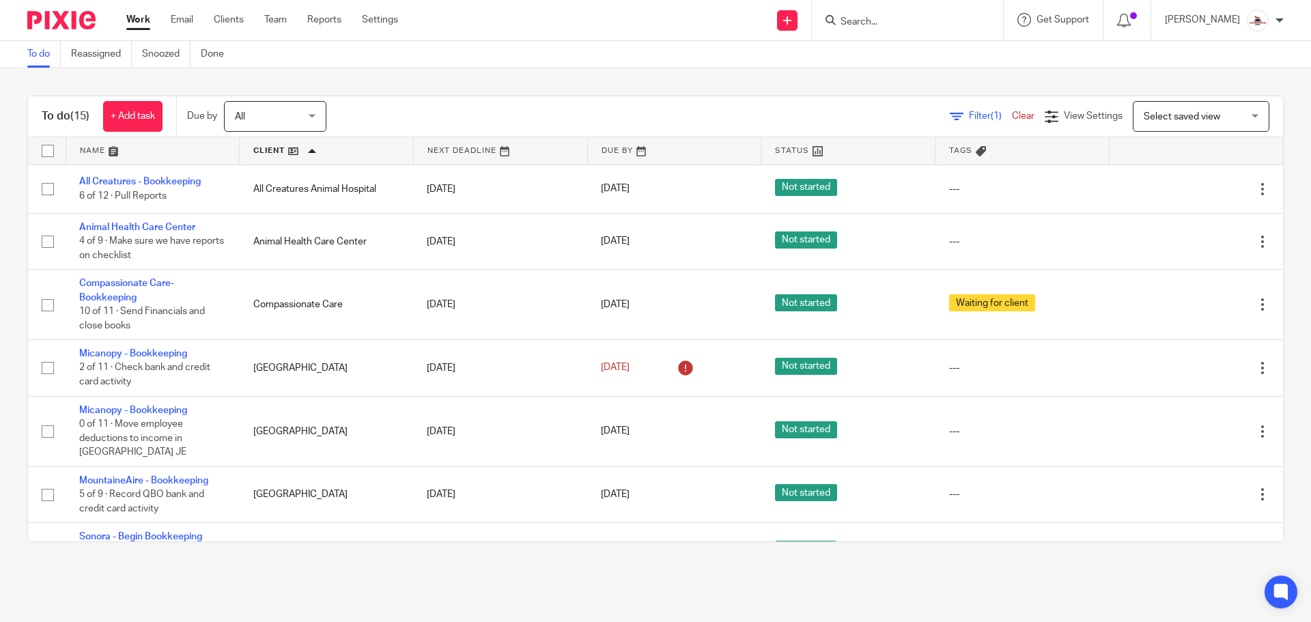 The width and height of the screenshot is (1311, 622). Describe the element at coordinates (142, 318) in the screenshot. I see `span: 10 of 11 · Send Financials and close books` at that location.